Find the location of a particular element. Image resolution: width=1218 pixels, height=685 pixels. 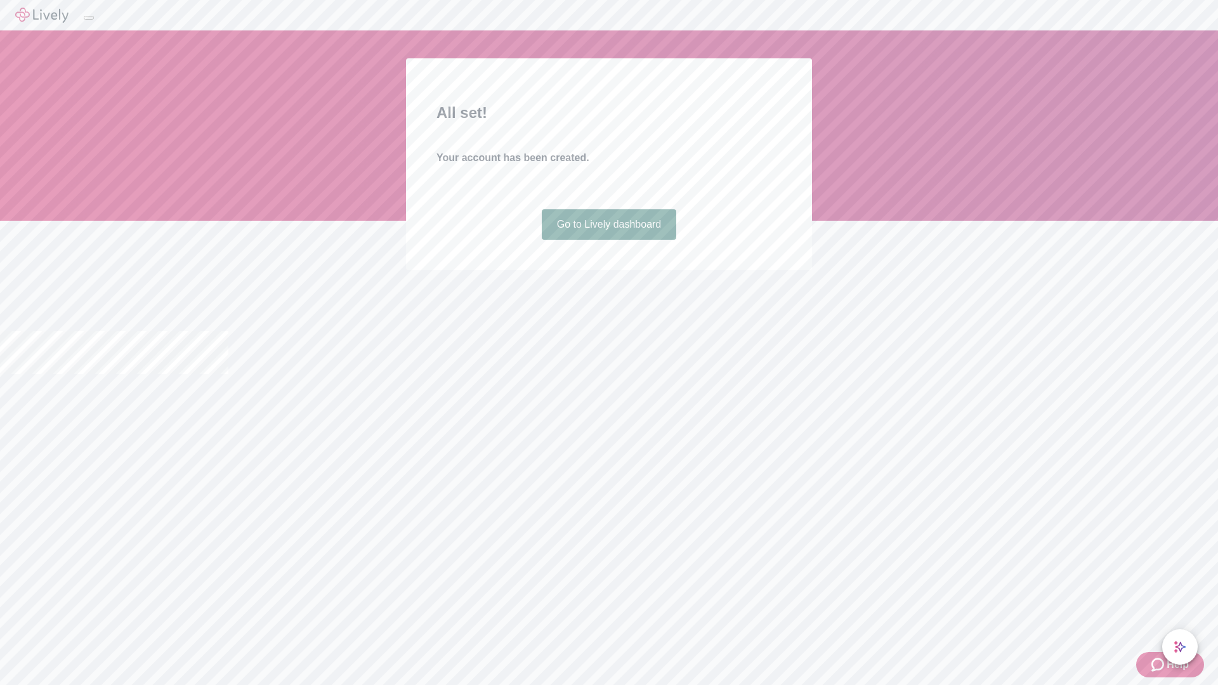

img: Lively is located at coordinates (42, 15).